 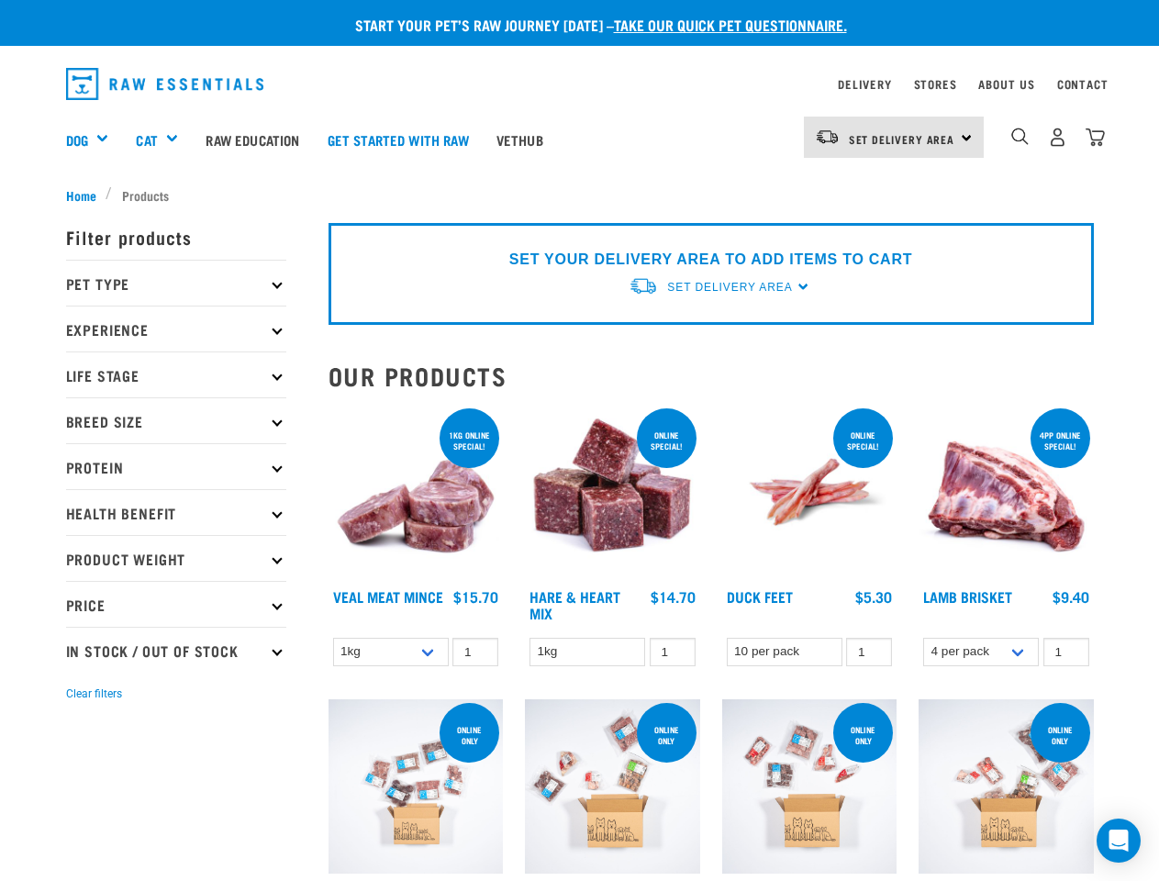 I want to click on img: Puppy 0 2sec, so click(x=1006, y=786).